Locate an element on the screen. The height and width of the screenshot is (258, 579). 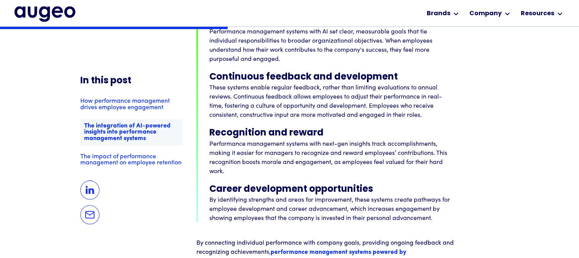
a: How performance management drives employee engagement is located at coordinates (131, 104).